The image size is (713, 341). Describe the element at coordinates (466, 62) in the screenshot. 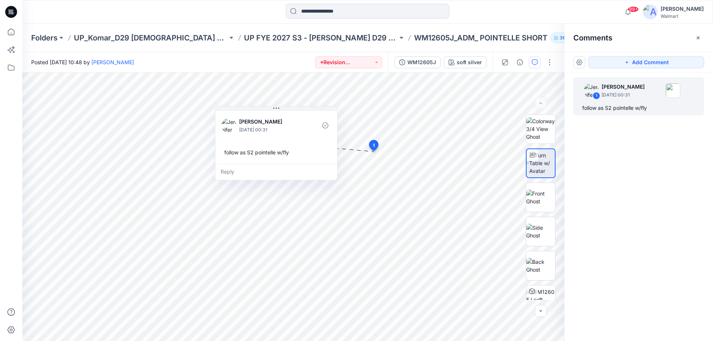

I see `button: soft silver` at that location.